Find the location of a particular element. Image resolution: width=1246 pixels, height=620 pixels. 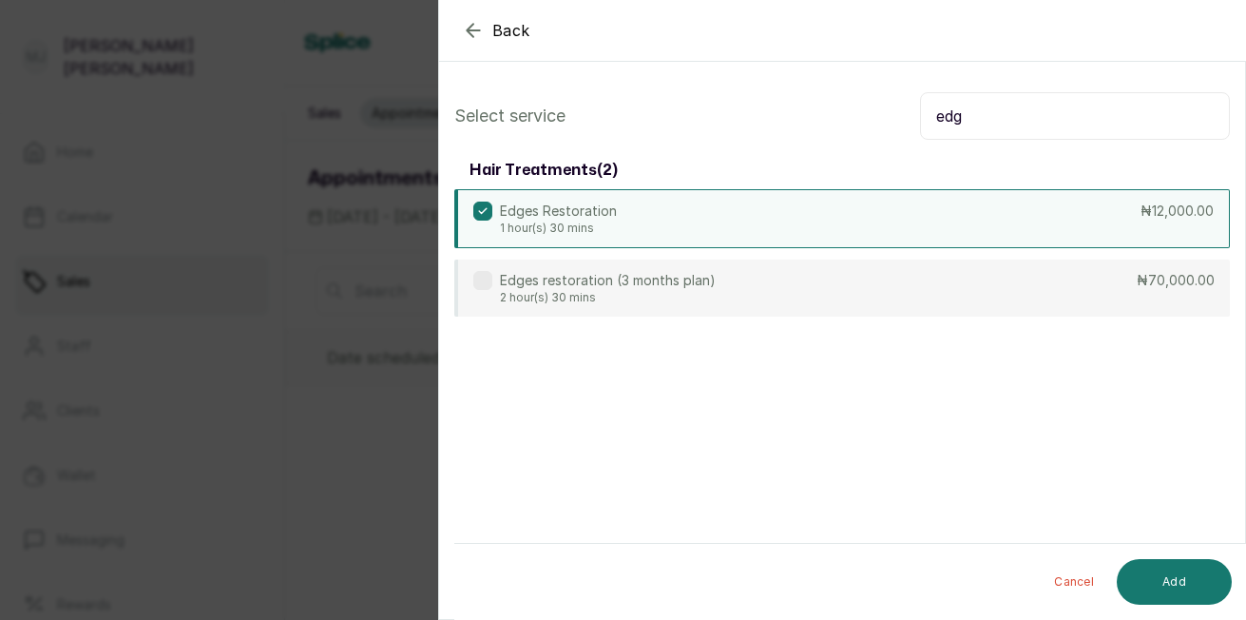

p: ₦12,000.00 is located at coordinates (1176, 211).